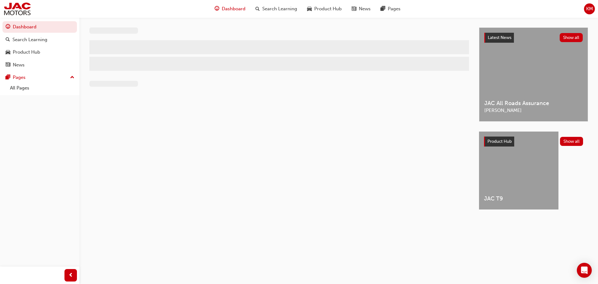  What do you see at coordinates (19, 77) in the screenshot?
I see `div: Pages` at bounding box center [19, 77].